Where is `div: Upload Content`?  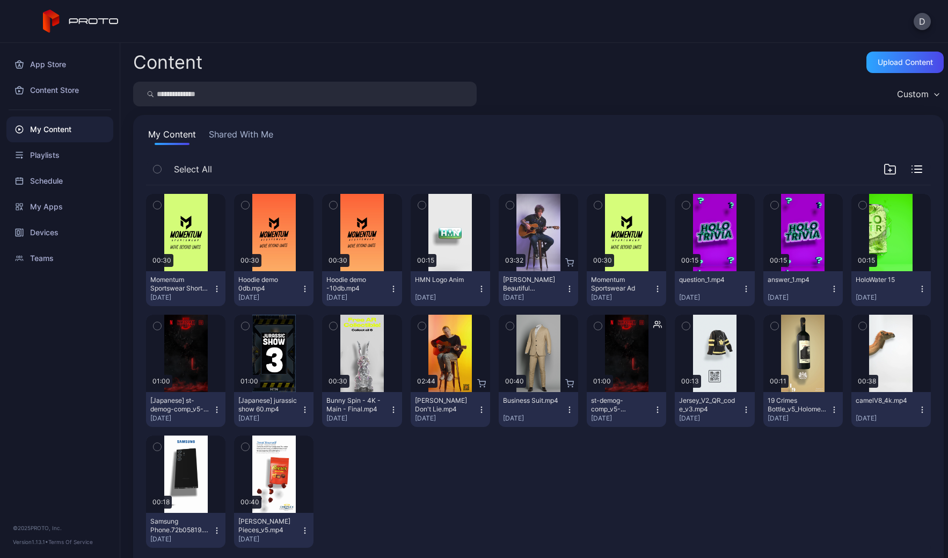
div: Upload Content is located at coordinates (905, 62).